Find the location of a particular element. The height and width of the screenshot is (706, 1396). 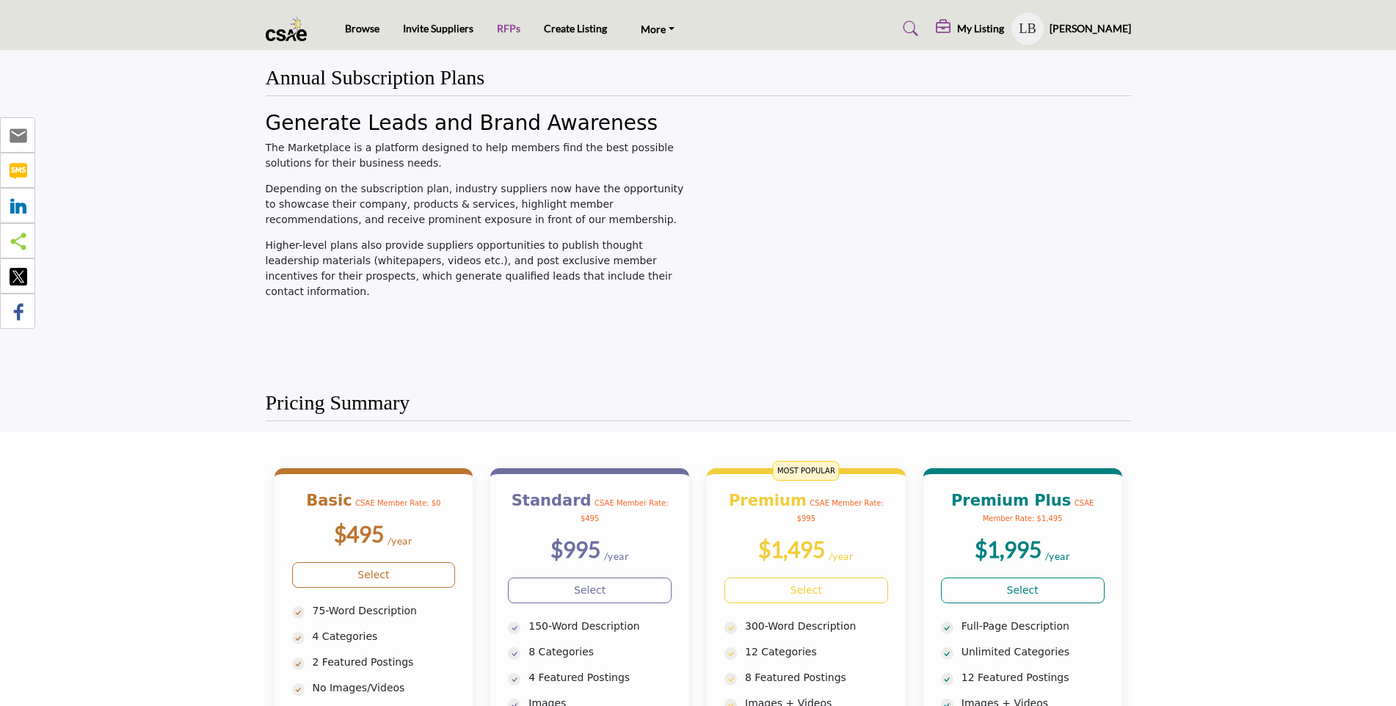

p: 8 Featured Postings is located at coordinates (816, 678).